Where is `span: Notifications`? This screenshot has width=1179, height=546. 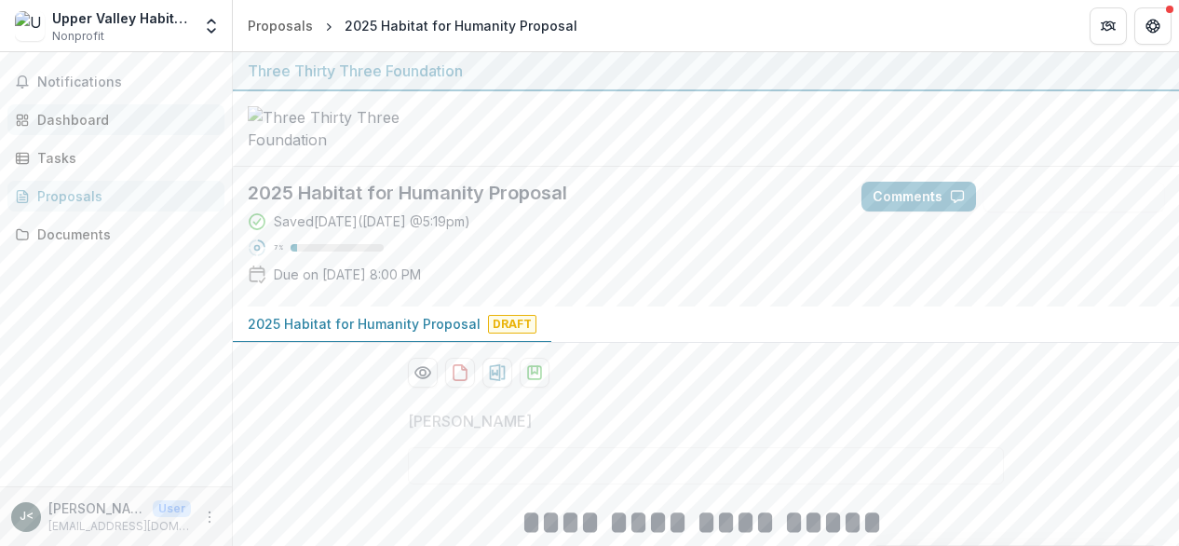 span: Notifications is located at coordinates (127, 82).